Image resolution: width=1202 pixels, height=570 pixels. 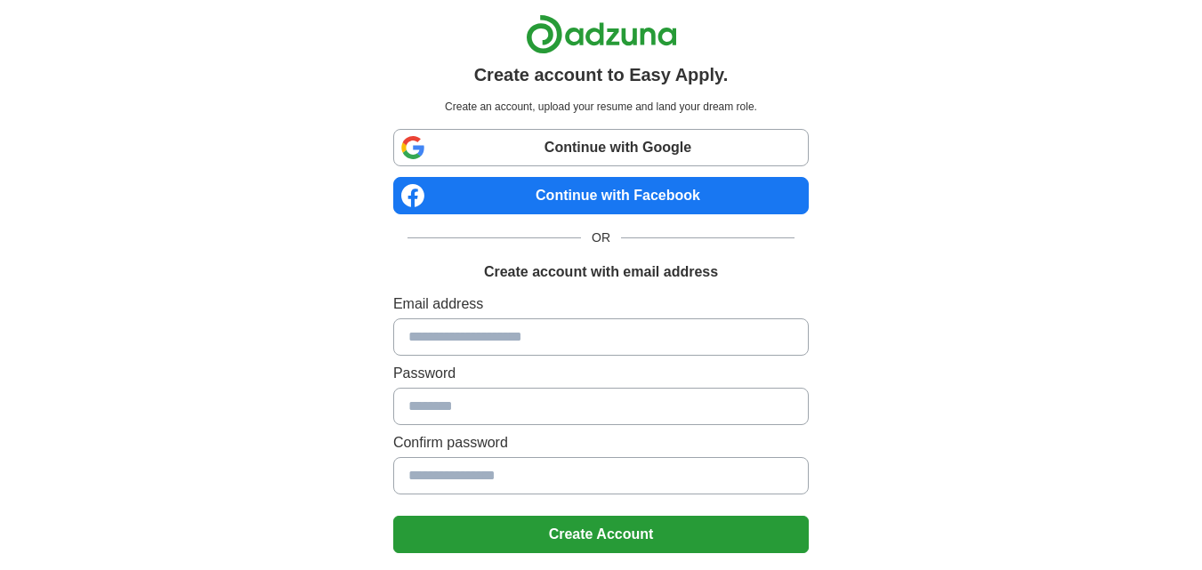 I want to click on span: OR, so click(x=600, y=238).